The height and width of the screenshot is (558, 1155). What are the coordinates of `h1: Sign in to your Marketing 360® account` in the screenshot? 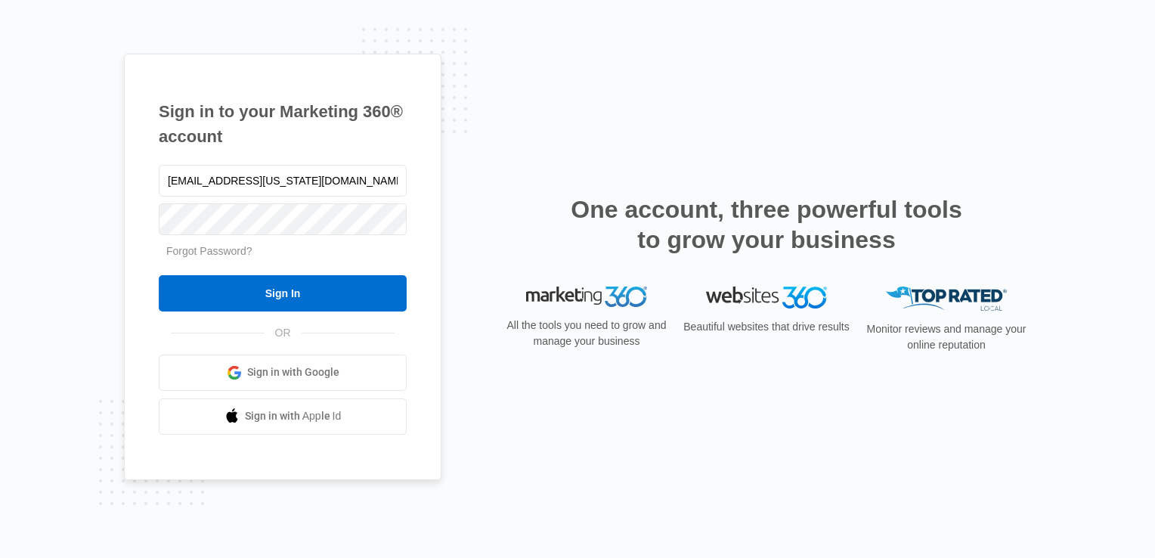 It's located at (283, 124).